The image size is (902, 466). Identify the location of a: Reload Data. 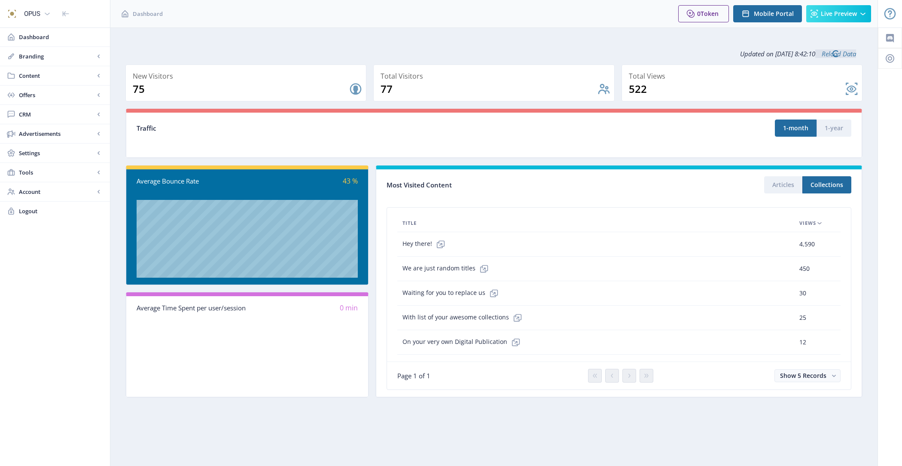
(836, 54).